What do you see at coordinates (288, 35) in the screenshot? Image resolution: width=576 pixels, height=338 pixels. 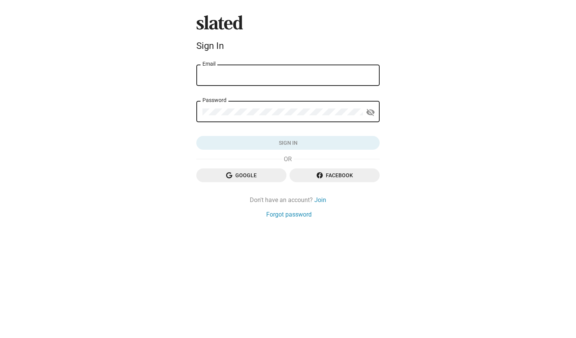 I see `sl-branding: Sign In` at bounding box center [288, 35].